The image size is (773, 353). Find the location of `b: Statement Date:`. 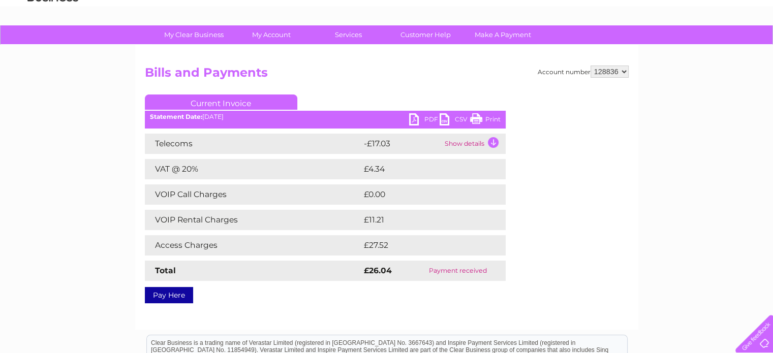

b: Statement Date: is located at coordinates (176, 116).